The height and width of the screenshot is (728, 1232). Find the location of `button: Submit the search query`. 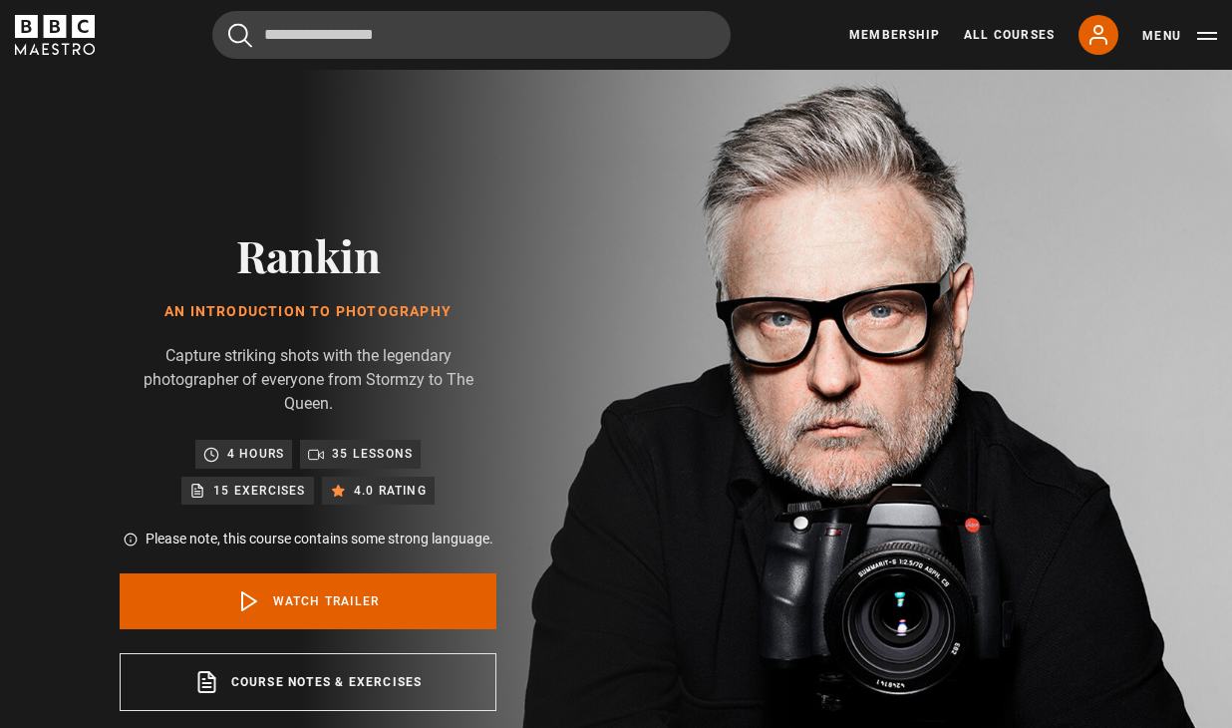

button: Submit the search query is located at coordinates (240, 35).